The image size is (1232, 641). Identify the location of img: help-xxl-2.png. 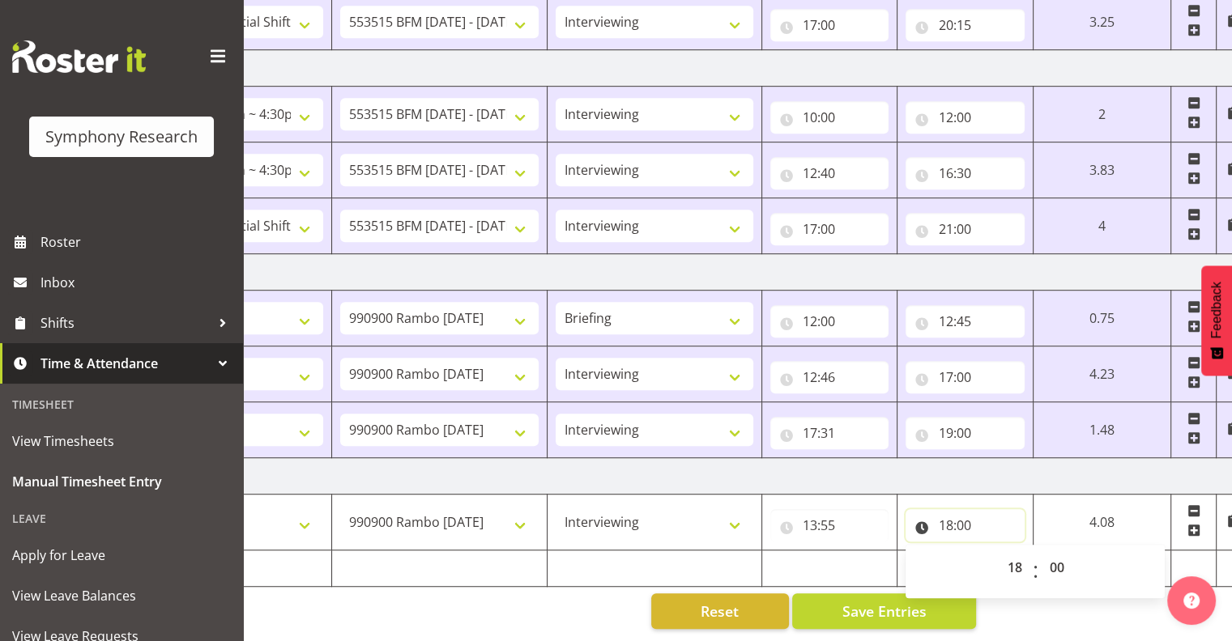
(1191, 601).